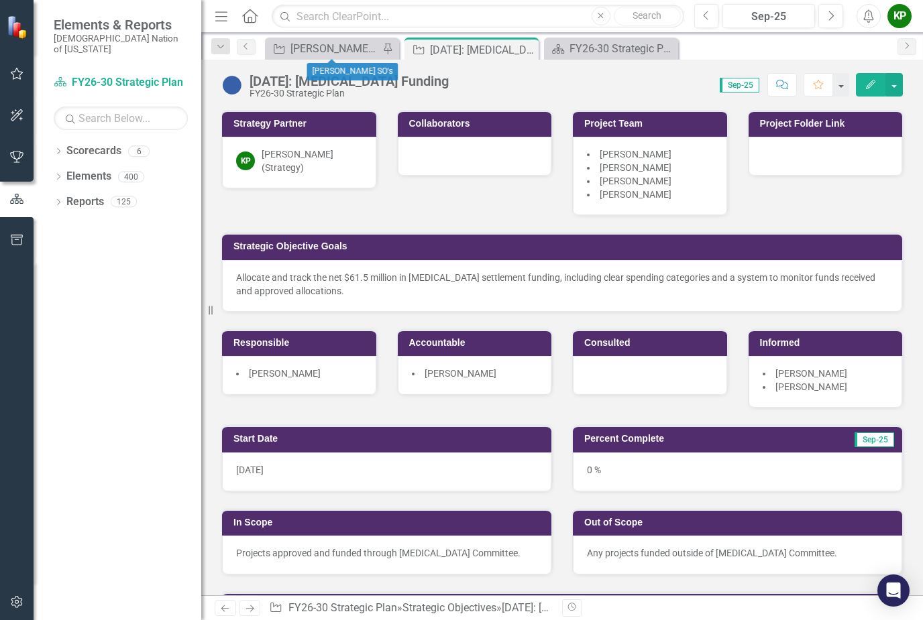 The width and height of the screenshot is (923, 620). Describe the element at coordinates (477, 123) in the screenshot. I see `h3: Collaborators` at that location.